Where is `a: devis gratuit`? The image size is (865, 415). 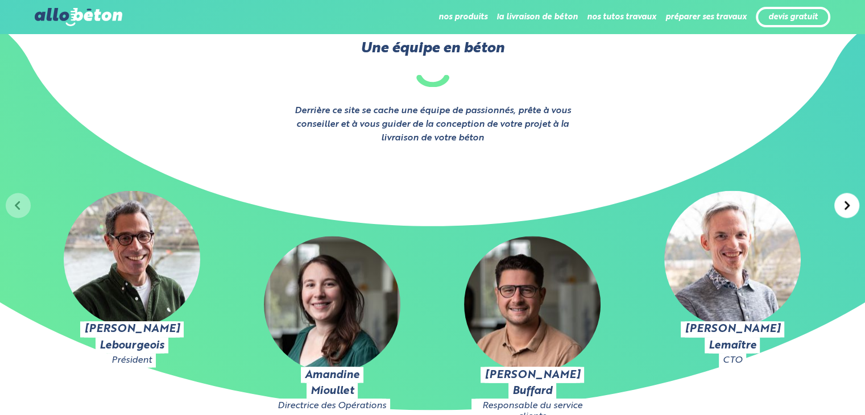 a: devis gratuit is located at coordinates (793, 17).